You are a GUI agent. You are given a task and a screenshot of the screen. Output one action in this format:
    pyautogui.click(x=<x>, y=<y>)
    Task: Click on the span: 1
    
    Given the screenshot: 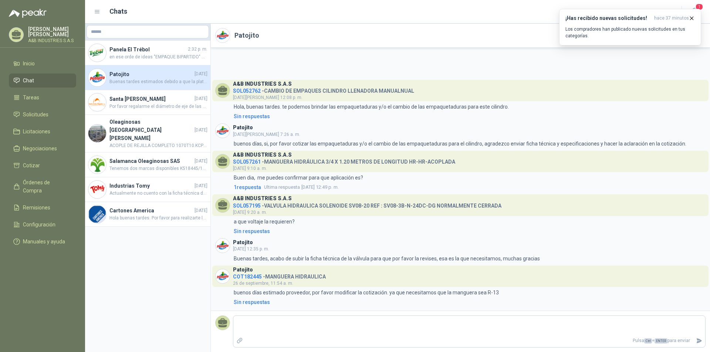 What is the action you would take?
    pyautogui.click(x=699, y=7)
    